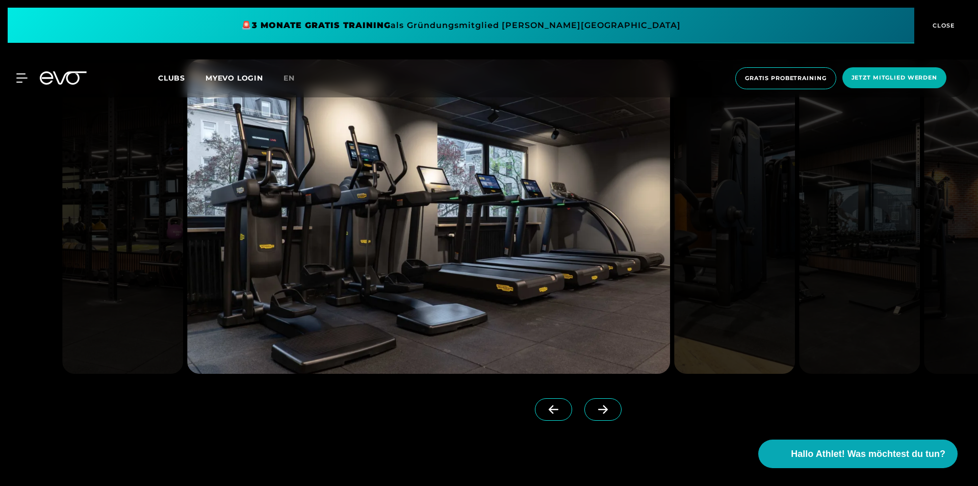 The width and height of the screenshot is (978, 486). What do you see at coordinates (942, 25) in the screenshot?
I see `button: CLOSE` at bounding box center [942, 25].